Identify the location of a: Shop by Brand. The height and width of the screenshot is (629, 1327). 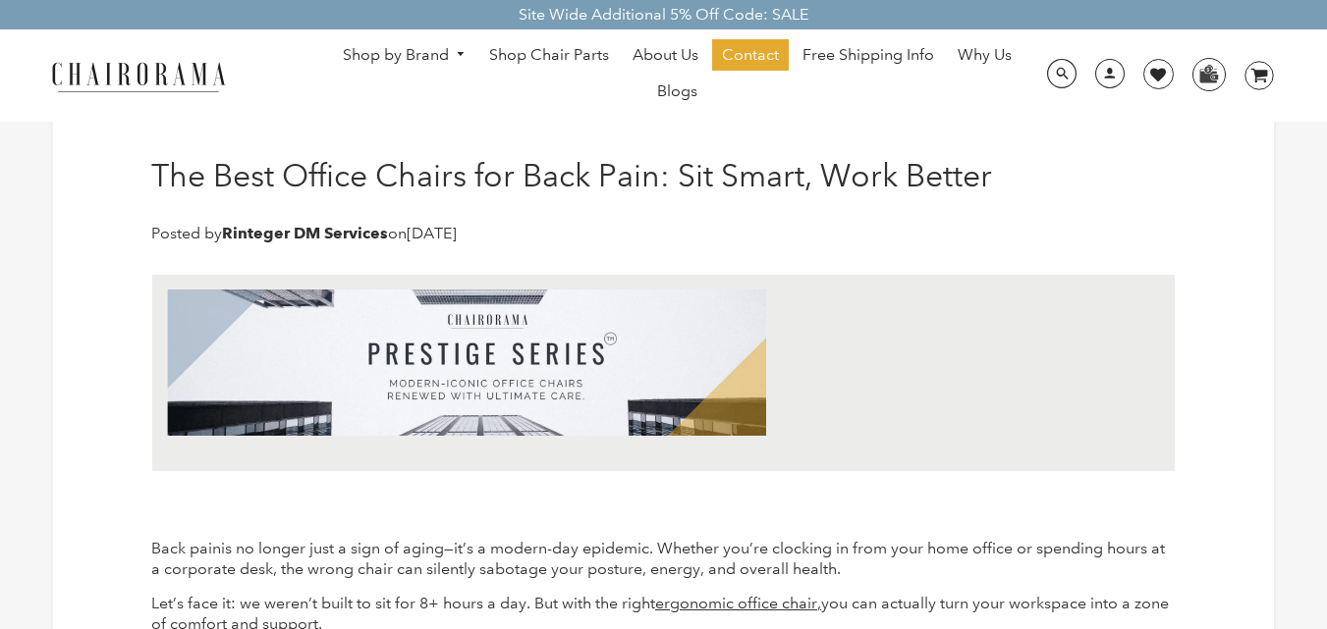
(405, 55).